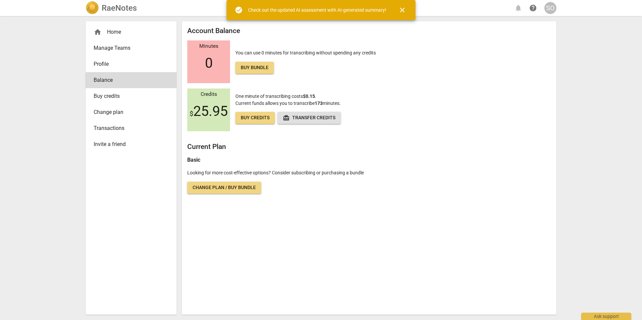 Image resolution: width=642 pixels, height=320 pixels. What do you see at coordinates (131, 64) in the screenshot?
I see `a: Profile` at bounding box center [131, 64].